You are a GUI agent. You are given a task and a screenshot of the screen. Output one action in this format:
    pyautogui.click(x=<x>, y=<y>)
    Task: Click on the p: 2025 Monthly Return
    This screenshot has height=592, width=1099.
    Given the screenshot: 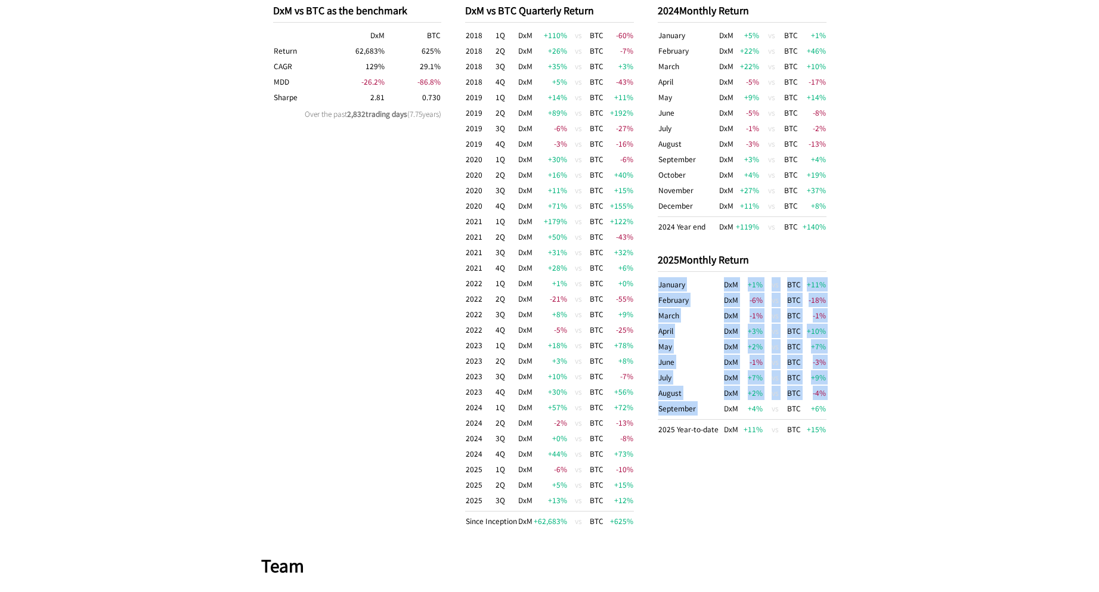 What is the action you would take?
    pyautogui.click(x=742, y=259)
    